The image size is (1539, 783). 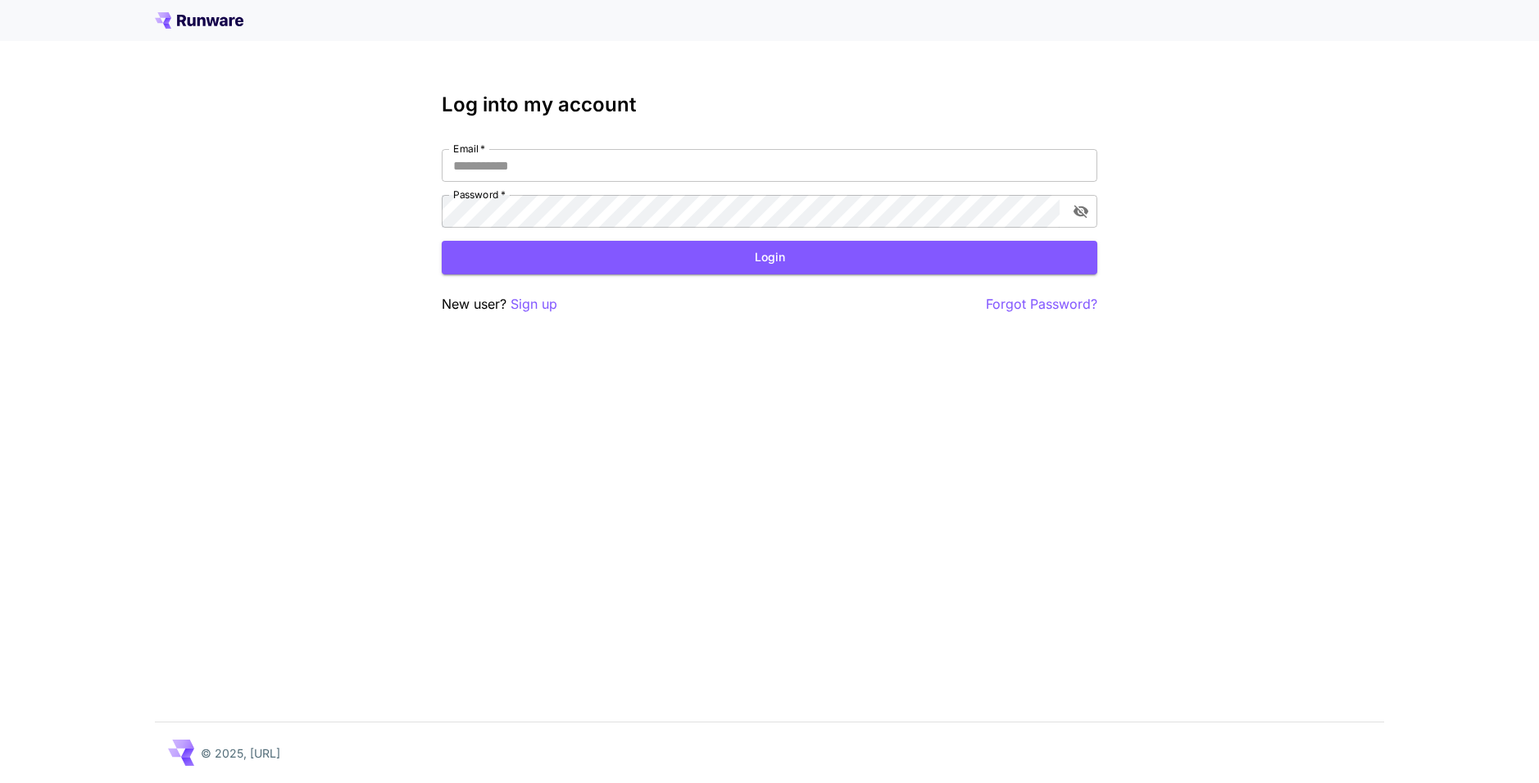 I want to click on button: toggle password visibility, so click(x=1081, y=211).